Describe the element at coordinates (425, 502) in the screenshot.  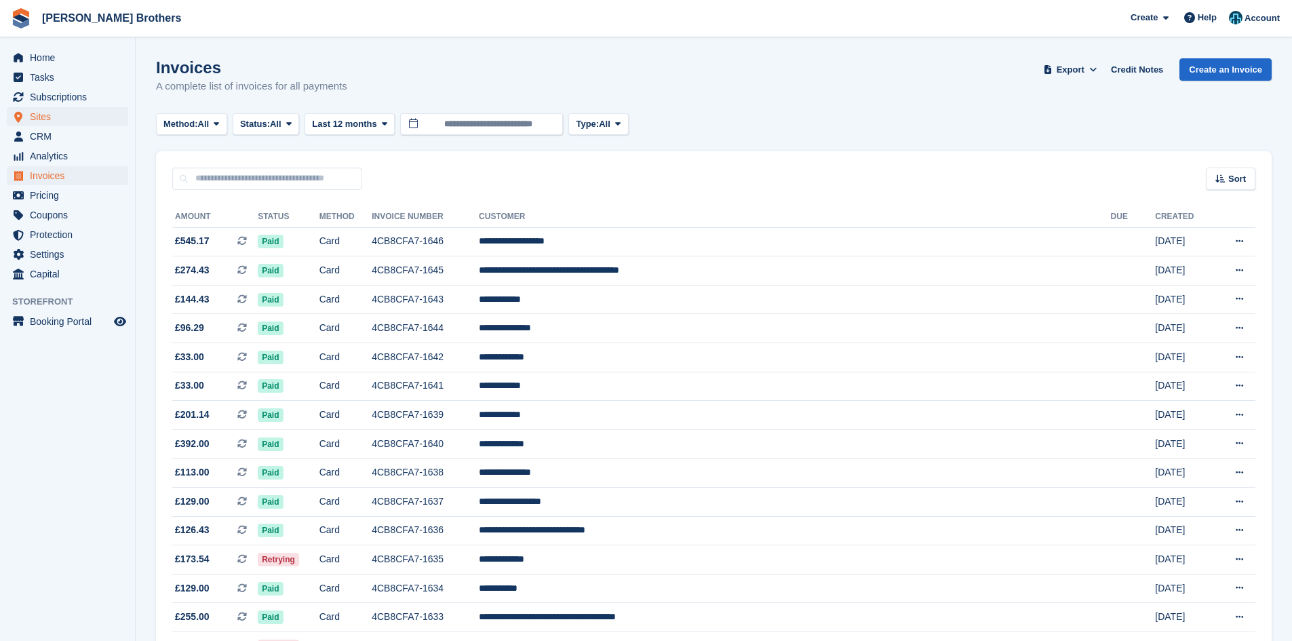
I see `td: 4CB8CFA7-1637` at that location.